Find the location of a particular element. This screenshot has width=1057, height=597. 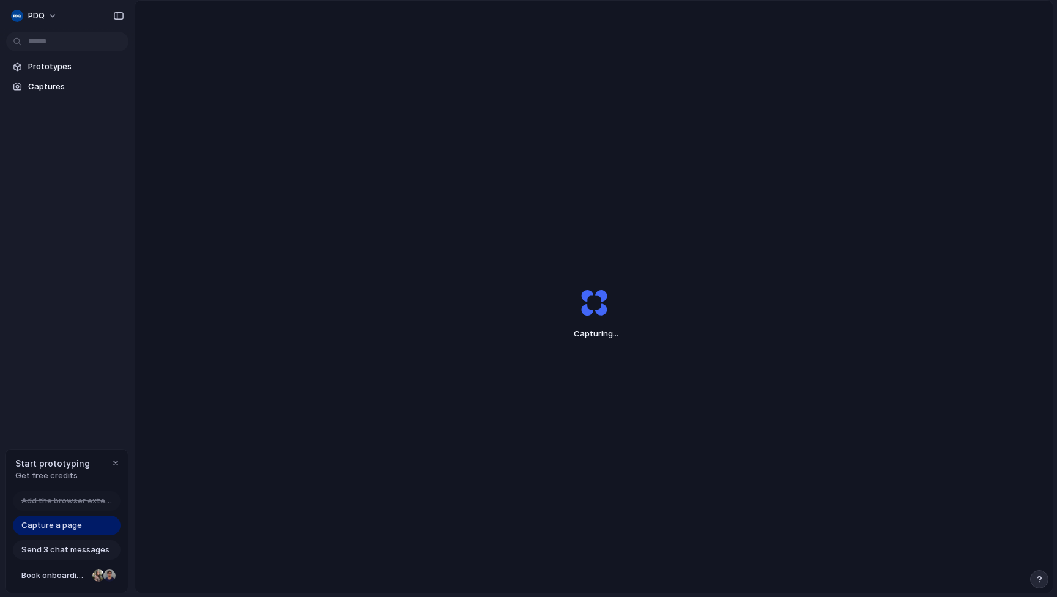

div: Nicole Kubica is located at coordinates (98, 575).